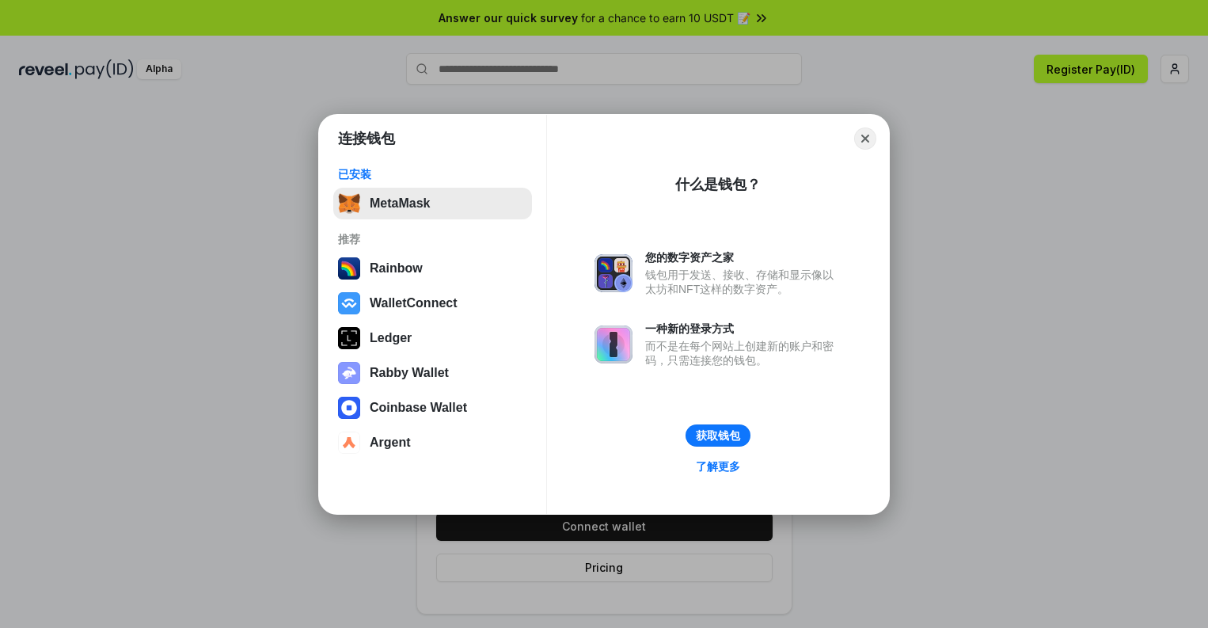  Describe the element at coordinates (367, 139) in the screenshot. I see `h1: 连接钱包` at that location.